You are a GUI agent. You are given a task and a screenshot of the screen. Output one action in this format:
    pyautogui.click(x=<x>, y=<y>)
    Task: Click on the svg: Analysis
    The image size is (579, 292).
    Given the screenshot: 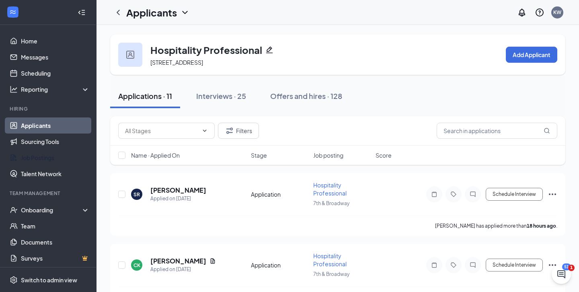 What is the action you would take?
    pyautogui.click(x=14, y=89)
    